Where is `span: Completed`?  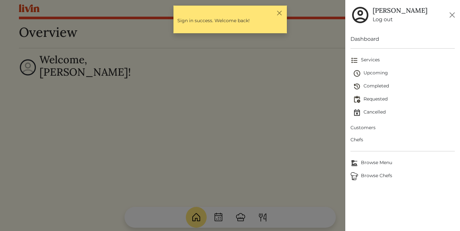
span: Completed is located at coordinates (404, 86).